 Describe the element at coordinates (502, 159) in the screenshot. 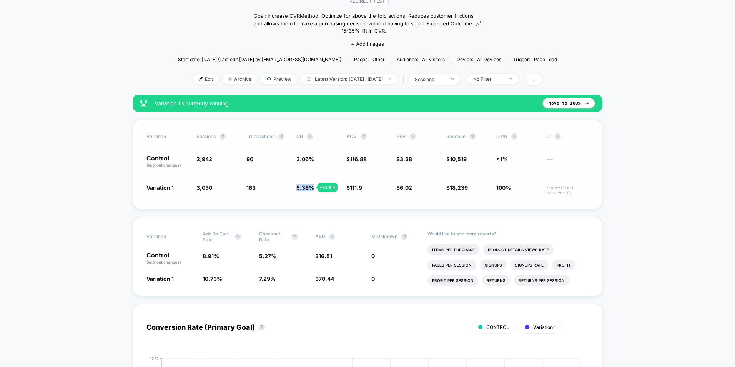

I see `span: <1%` at that location.